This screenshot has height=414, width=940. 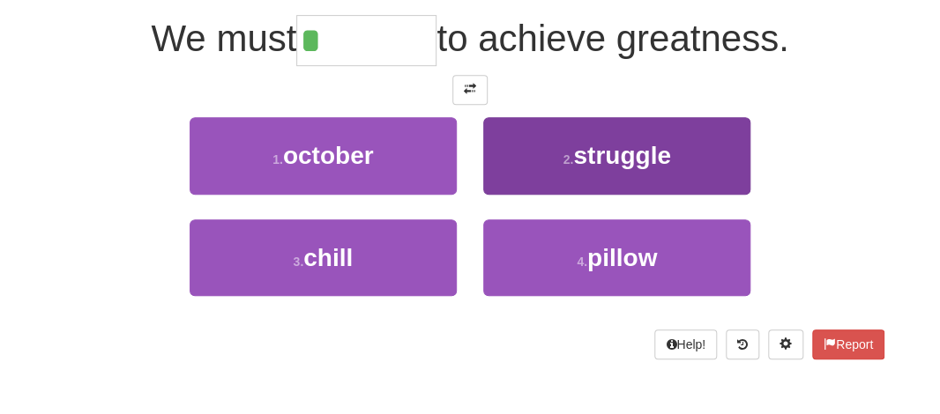 I want to click on small: 1 ., so click(x=278, y=160).